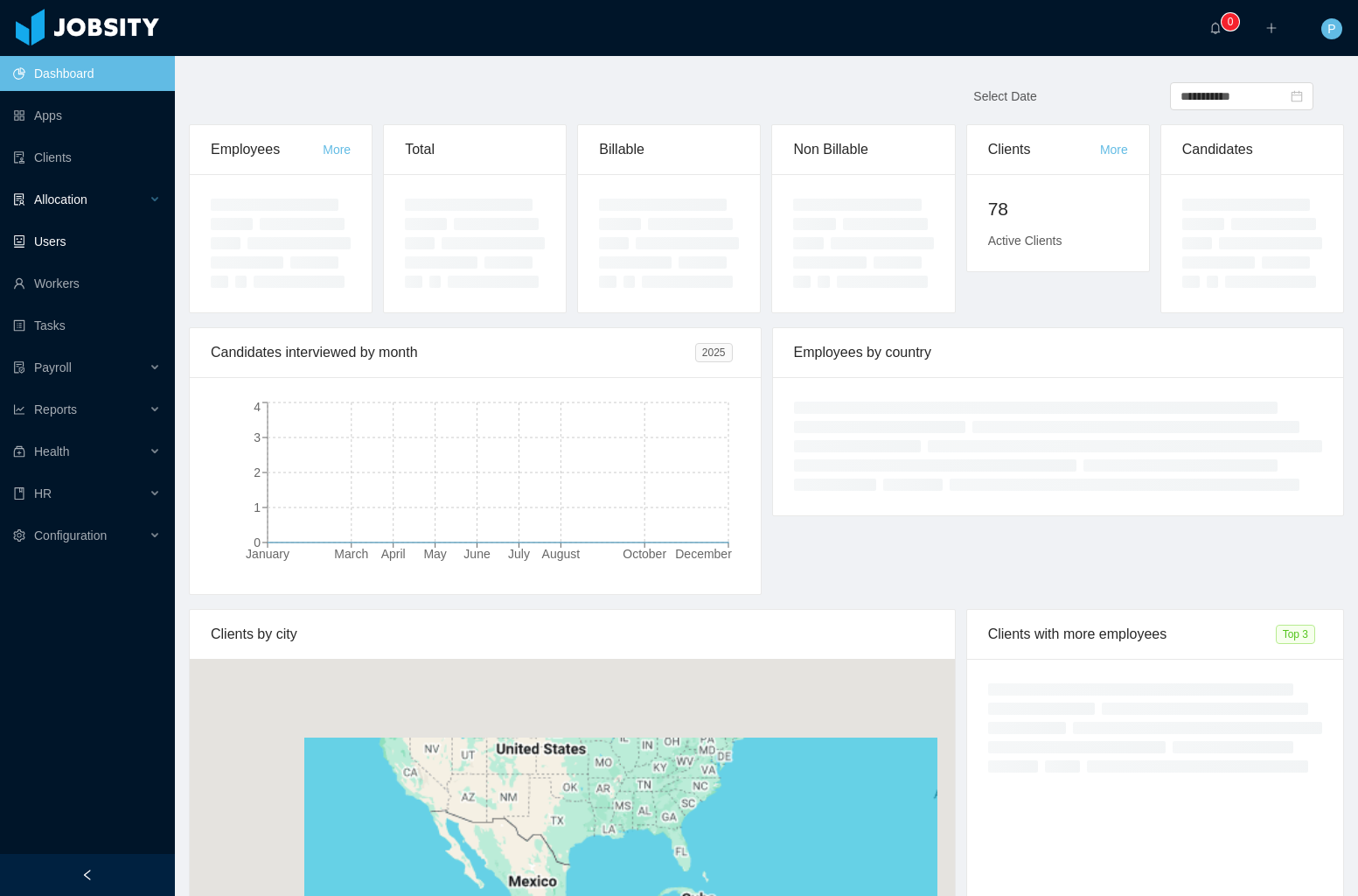  I want to click on i: icon: line-chart, so click(19, 409).